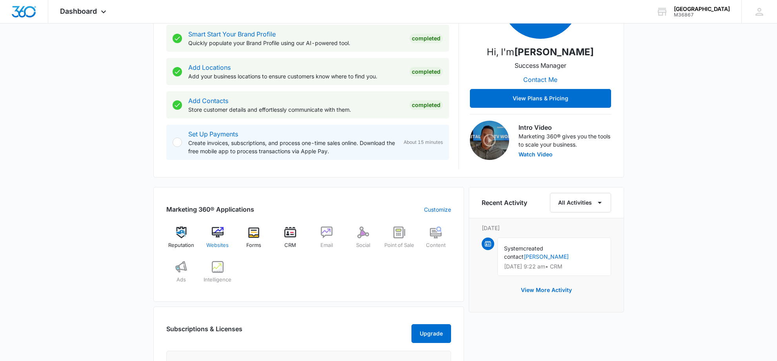 The width and height of the screenshot is (777, 361). Describe the element at coordinates (565, 140) in the screenshot. I see `p: Marketing 360® gives you the tools to scale your business.` at that location.